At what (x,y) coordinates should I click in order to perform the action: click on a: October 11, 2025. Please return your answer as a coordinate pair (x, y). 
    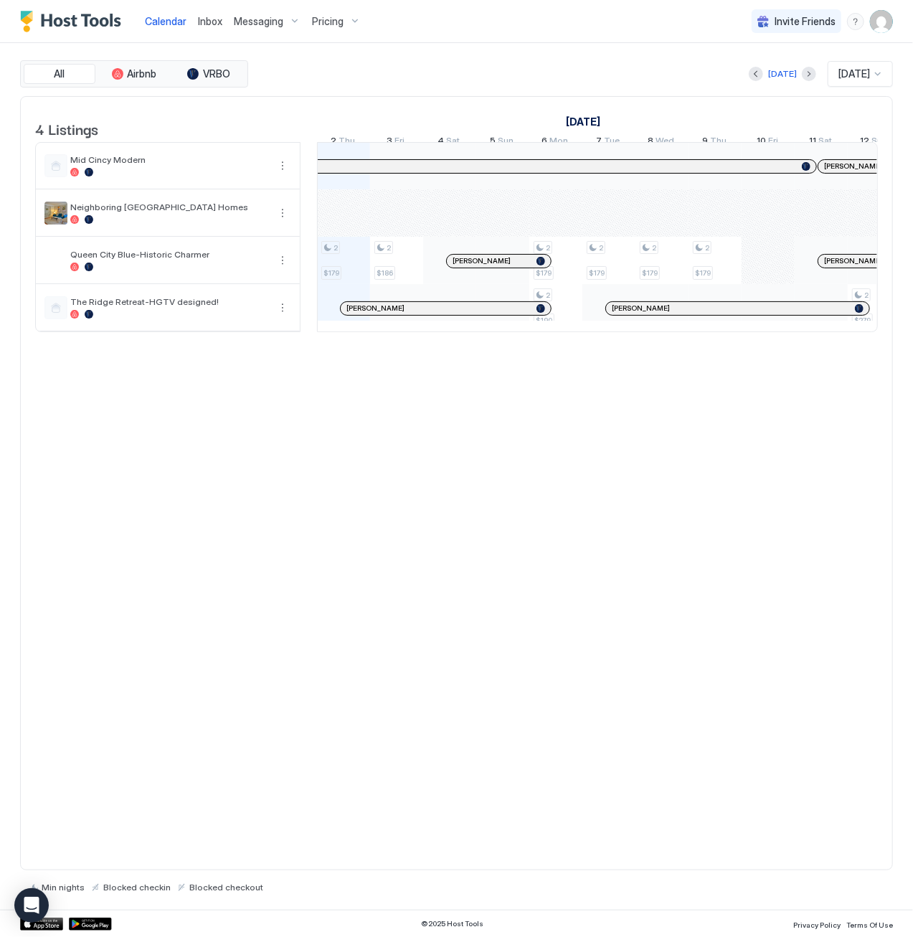
    Looking at the image, I should click on (821, 142).